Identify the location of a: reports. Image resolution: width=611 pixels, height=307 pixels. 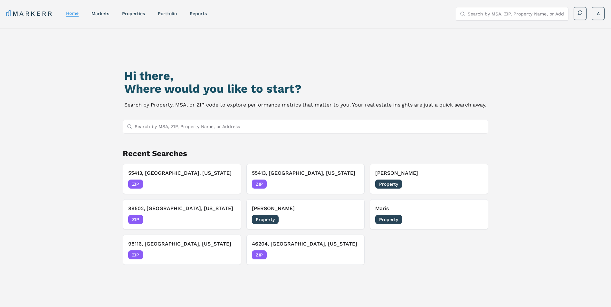
(198, 14).